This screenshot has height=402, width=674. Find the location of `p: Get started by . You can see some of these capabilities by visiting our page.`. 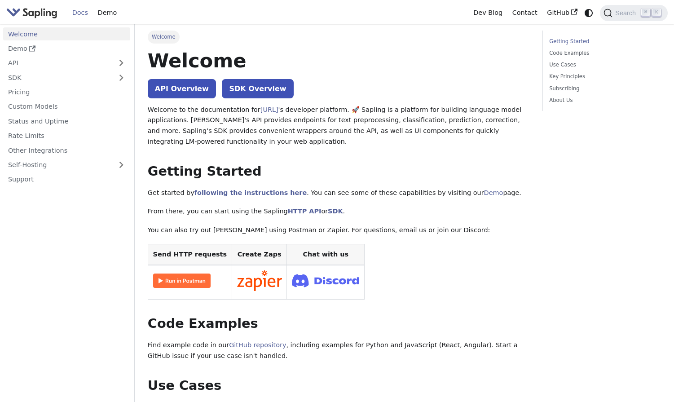

p: Get started by . You can see some of these capabilities by visiting our page. is located at coordinates (339, 193).